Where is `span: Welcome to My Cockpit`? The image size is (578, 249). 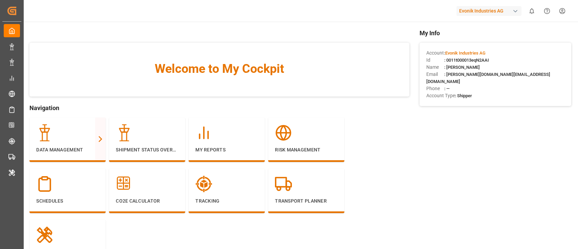
span: Welcome to My Cockpit is located at coordinates (219, 69).